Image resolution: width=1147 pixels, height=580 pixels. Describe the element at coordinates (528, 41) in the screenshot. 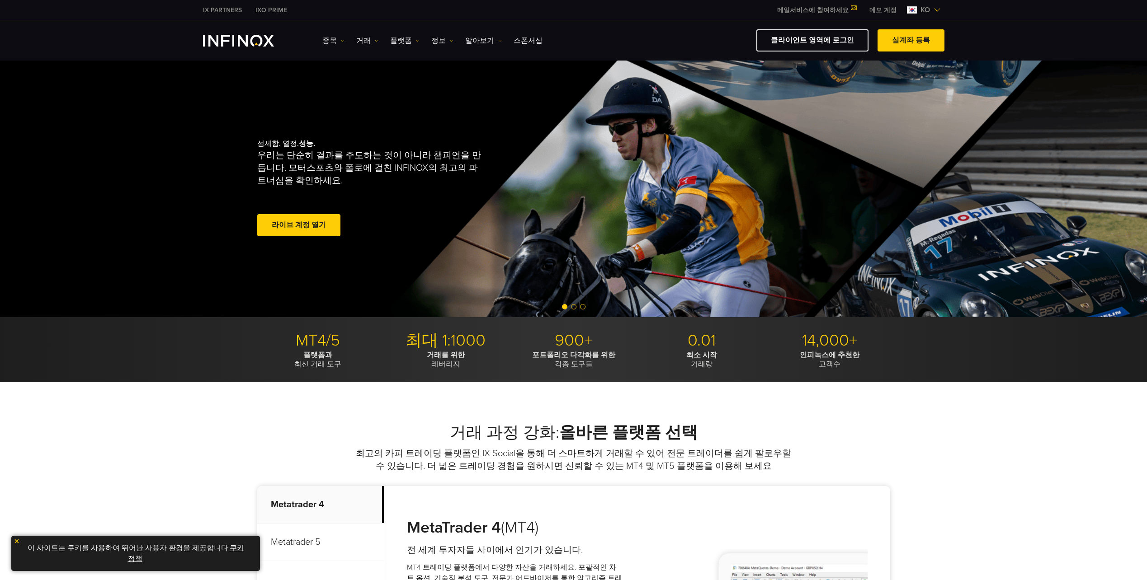

I see `a: 스폰서십` at that location.